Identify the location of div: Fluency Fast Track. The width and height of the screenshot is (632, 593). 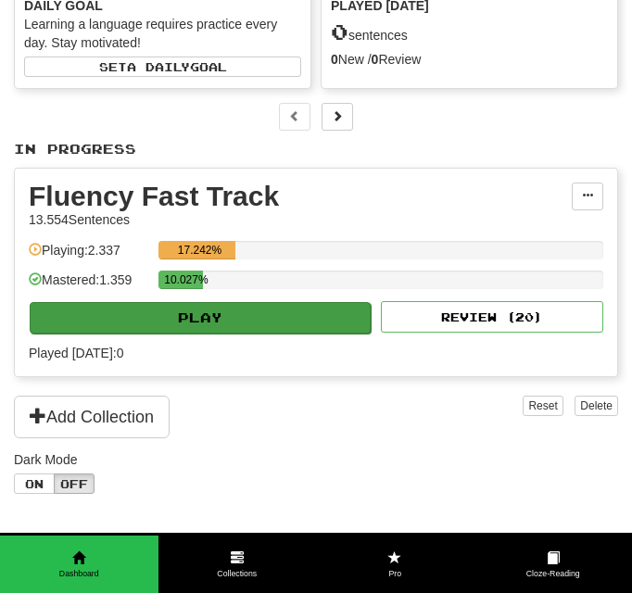
(300, 197).